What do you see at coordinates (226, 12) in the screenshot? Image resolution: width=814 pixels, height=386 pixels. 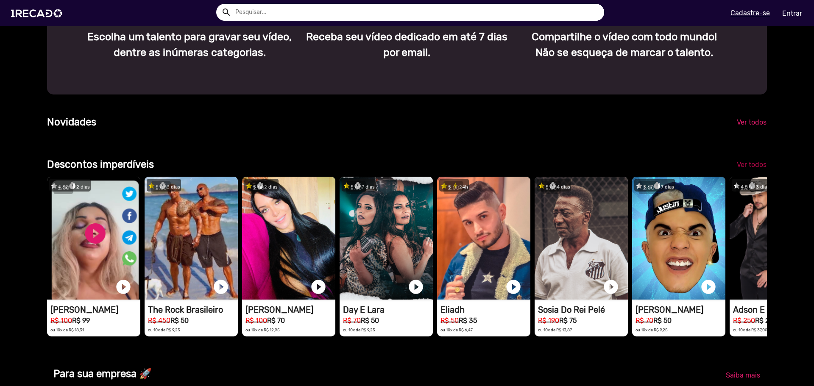 I see `mat-icon: Example home icon` at bounding box center [226, 12].